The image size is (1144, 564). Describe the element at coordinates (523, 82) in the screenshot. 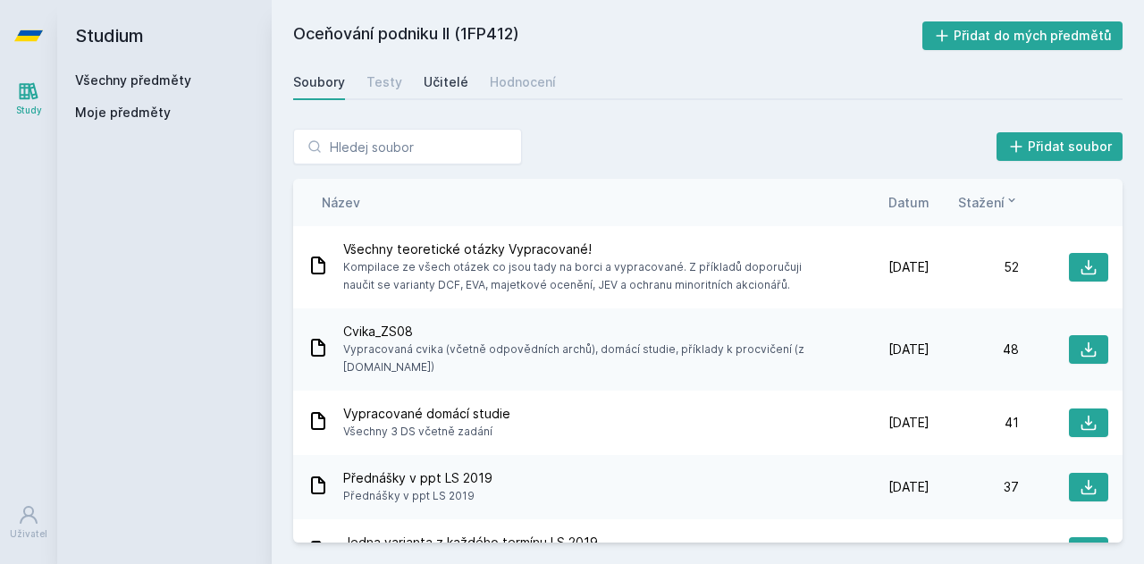

I see `a: Hodnocení` at that location.